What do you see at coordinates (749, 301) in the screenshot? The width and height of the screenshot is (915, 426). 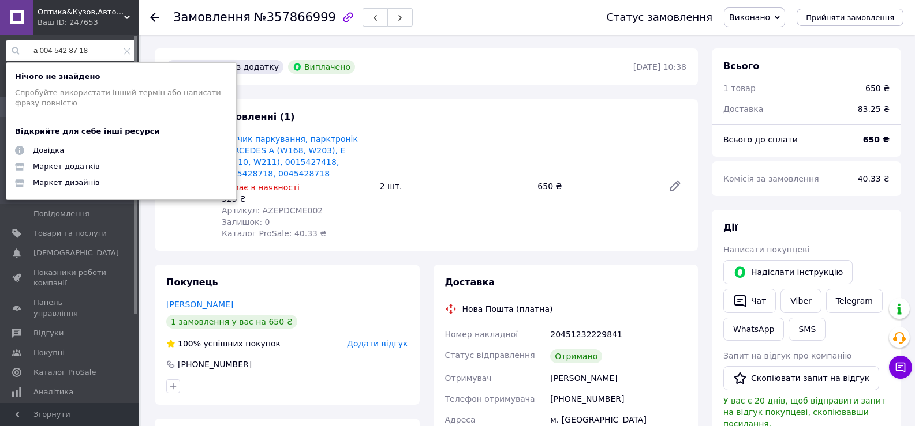 I see `button: Чат` at bounding box center [749, 301].